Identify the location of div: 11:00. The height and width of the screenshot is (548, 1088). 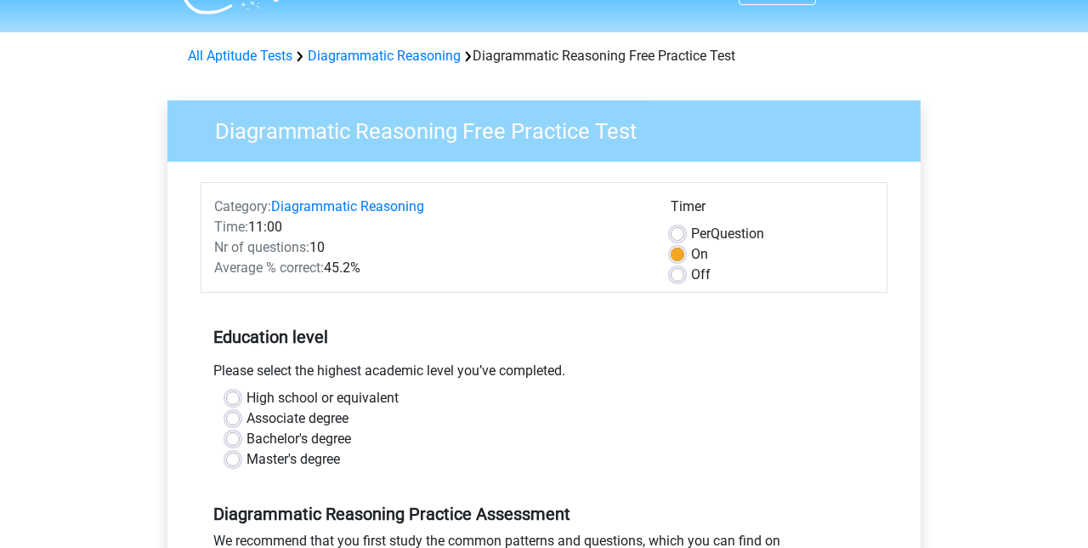
(429, 227).